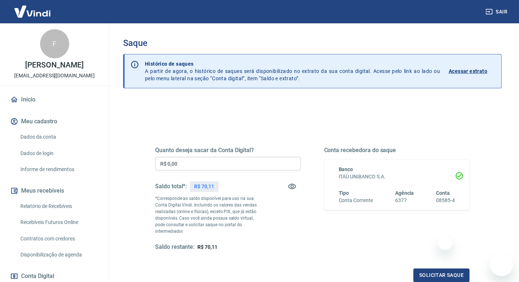 This screenshot has width=519, height=282. What do you see at coordinates (497, 12) in the screenshot?
I see `button: Sair` at bounding box center [497, 12].